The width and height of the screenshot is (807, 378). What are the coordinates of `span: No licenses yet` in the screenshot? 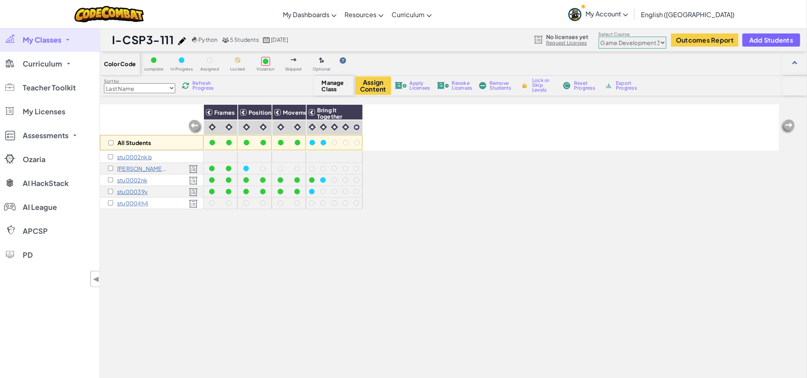 It's located at (567, 37).